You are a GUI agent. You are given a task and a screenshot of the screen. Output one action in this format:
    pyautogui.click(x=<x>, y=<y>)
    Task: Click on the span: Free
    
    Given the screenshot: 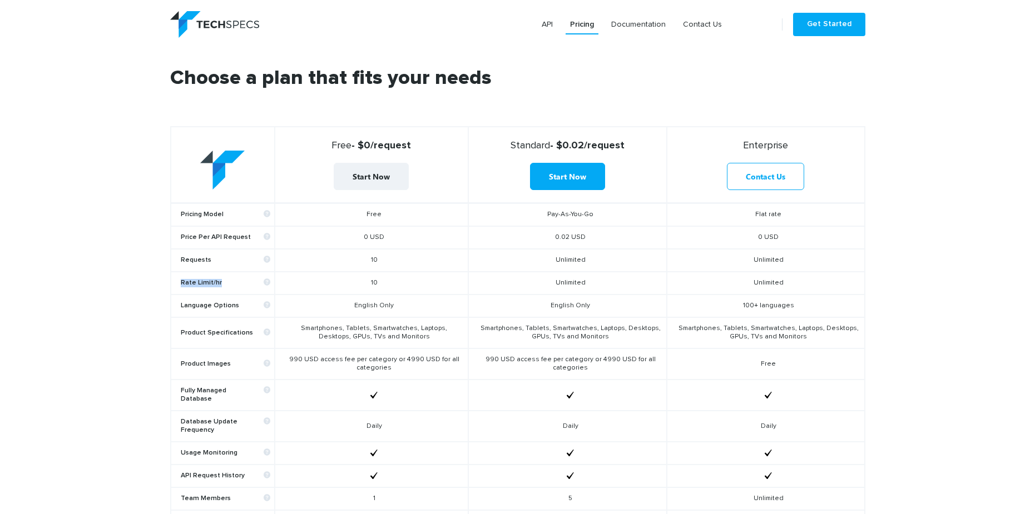 What is the action you would take?
    pyautogui.click(x=341, y=146)
    